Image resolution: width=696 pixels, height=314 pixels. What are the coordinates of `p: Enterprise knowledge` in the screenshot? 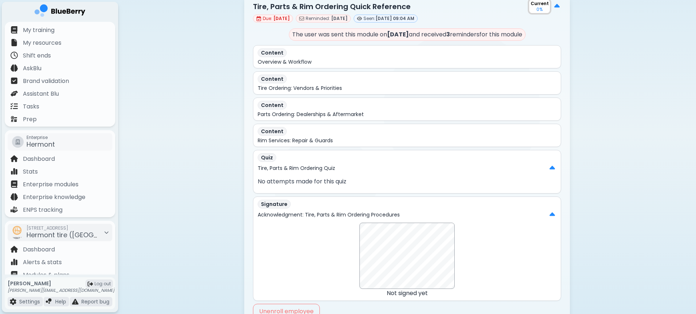 It's located at (54, 197).